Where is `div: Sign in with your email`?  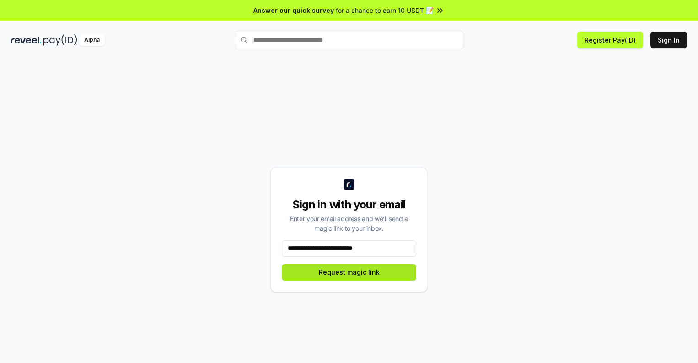
div: Sign in with your email is located at coordinates (349, 204).